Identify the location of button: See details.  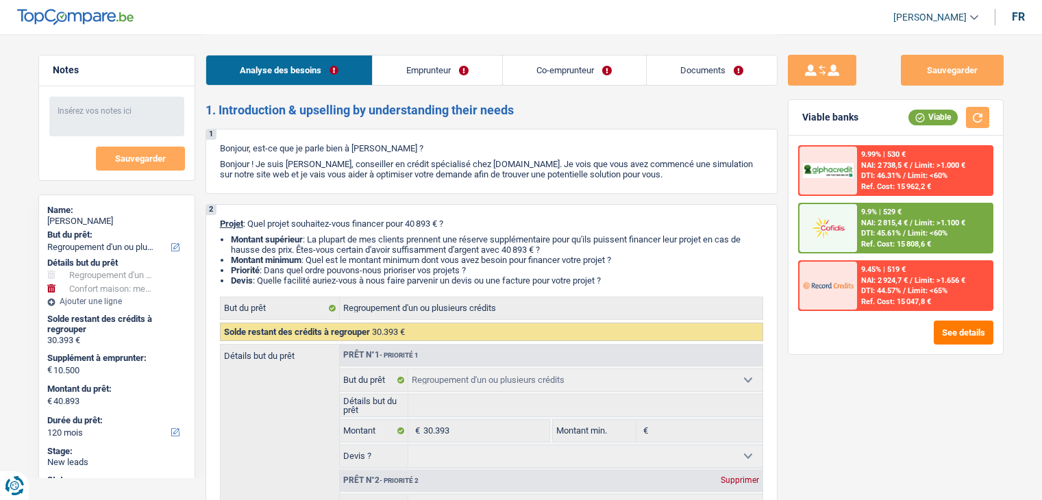
(963, 332).